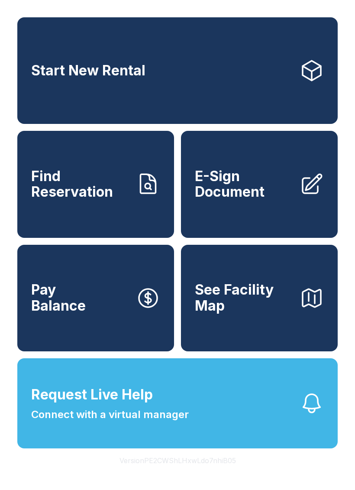  I want to click on a: Start New Rental, so click(178, 71).